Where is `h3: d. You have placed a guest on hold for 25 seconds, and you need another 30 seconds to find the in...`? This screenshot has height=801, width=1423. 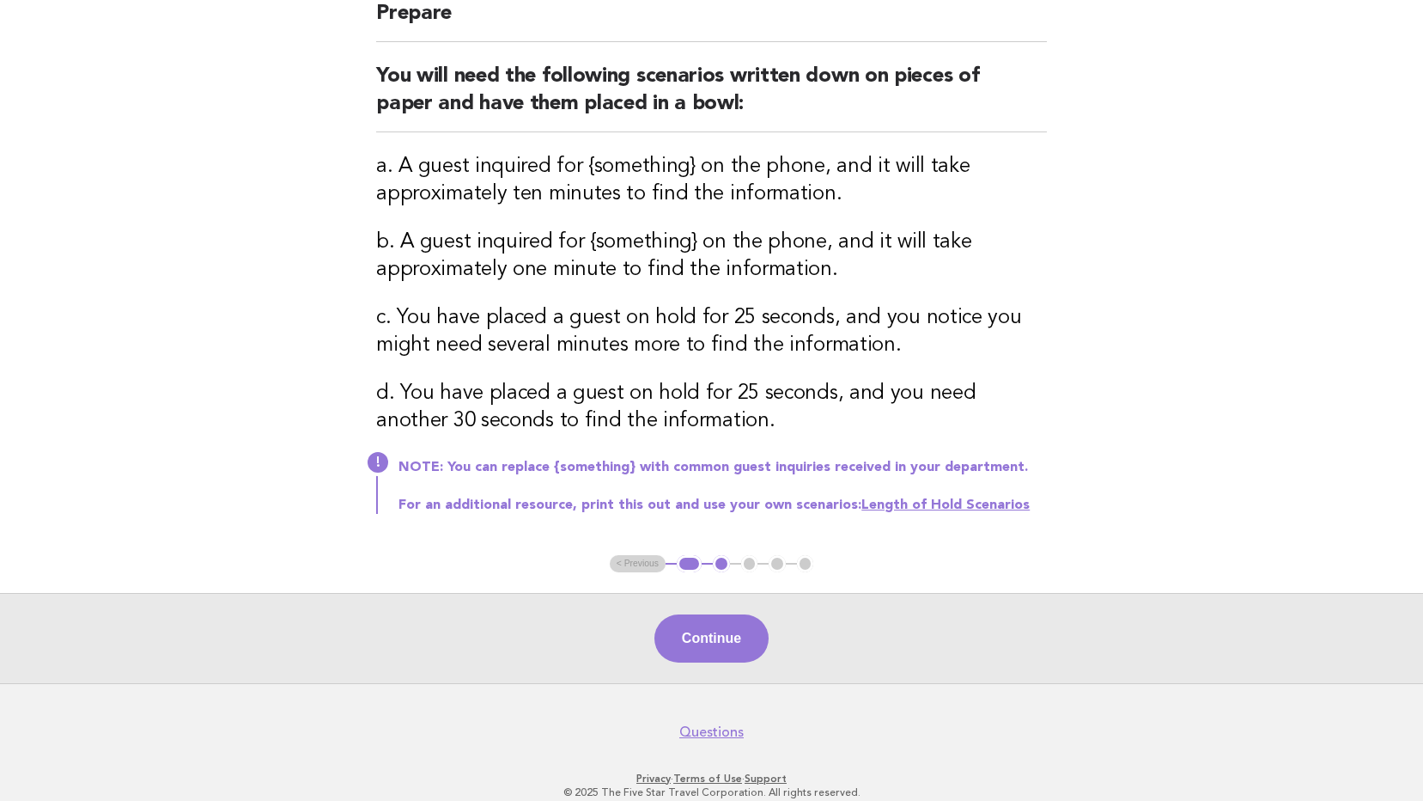
h3: d. You have placed a guest on hold for 25 seconds, and you need another 30 seconds to find the in... is located at coordinates (711, 407).